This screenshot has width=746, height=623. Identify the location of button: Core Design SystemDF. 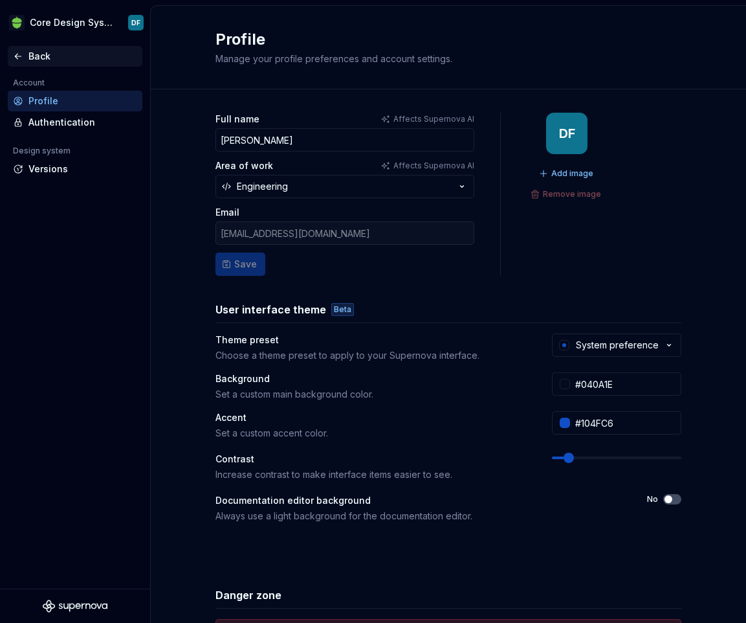
(75, 23).